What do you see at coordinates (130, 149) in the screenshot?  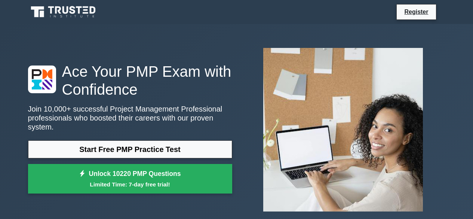 I see `a: Start Free PMP Practice Test` at bounding box center [130, 149].